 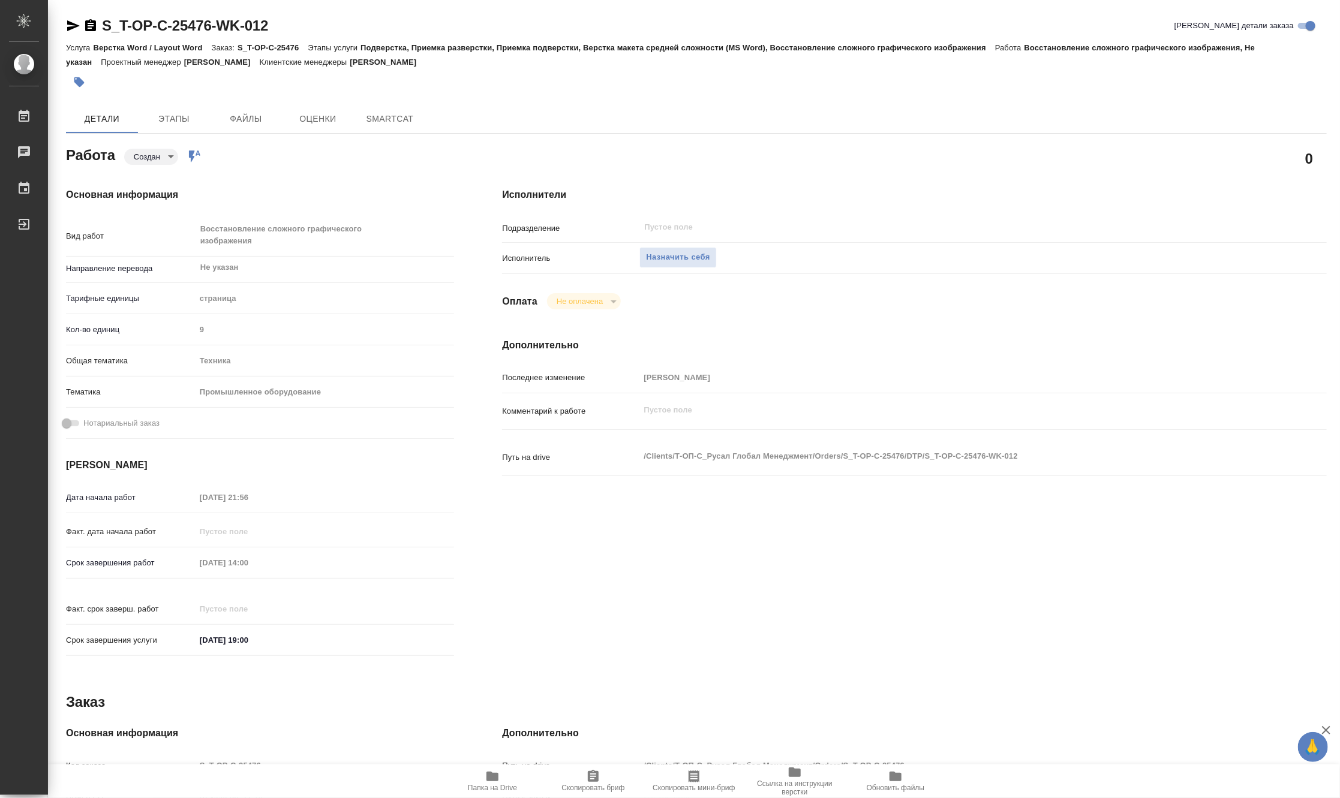 What do you see at coordinates (147, 157) in the screenshot?
I see `button: Создан` at bounding box center [147, 157].